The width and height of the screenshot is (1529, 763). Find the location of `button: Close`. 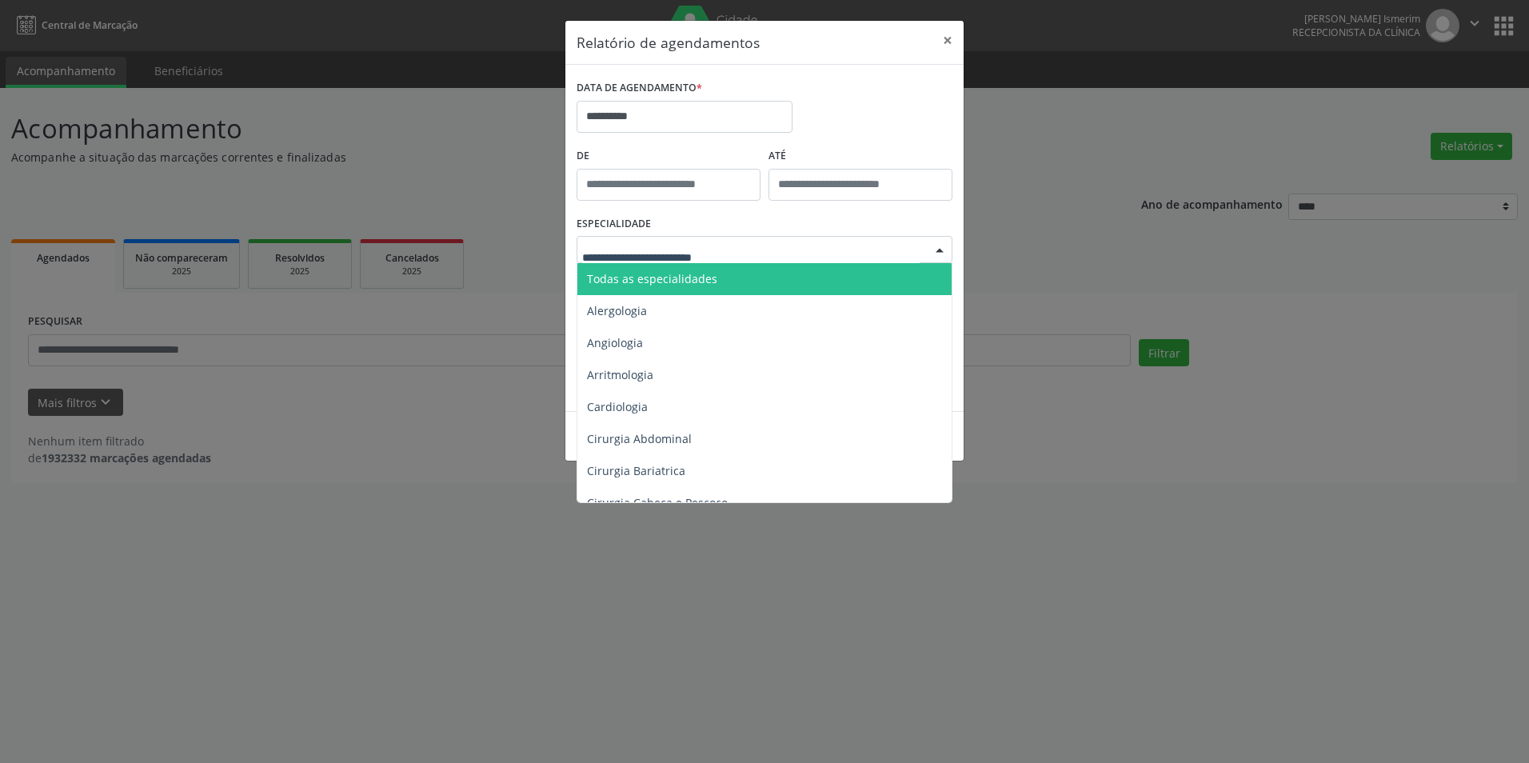

button: Close is located at coordinates (947, 40).